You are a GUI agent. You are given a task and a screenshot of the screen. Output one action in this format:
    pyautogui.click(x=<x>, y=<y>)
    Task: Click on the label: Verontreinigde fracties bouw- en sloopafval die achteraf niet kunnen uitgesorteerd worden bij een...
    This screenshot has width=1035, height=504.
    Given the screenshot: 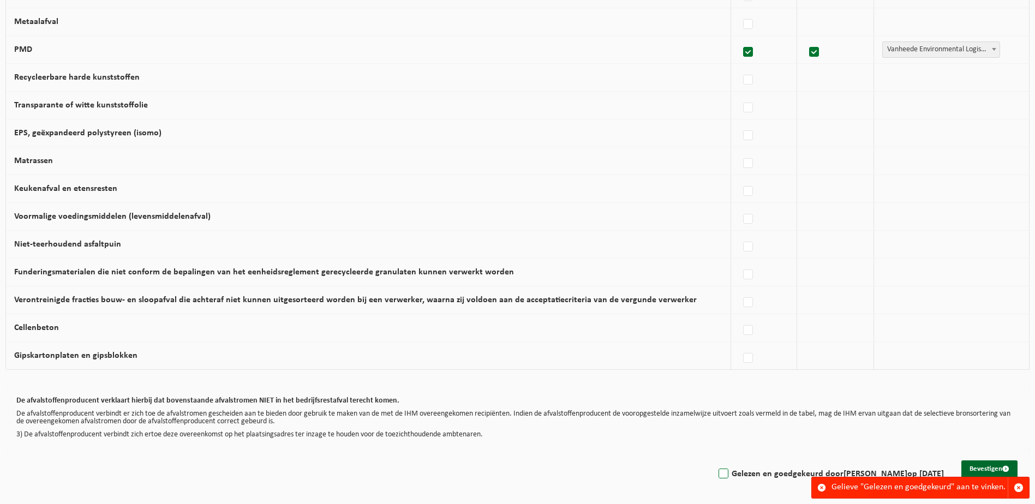 What is the action you would take?
    pyautogui.click(x=355, y=300)
    